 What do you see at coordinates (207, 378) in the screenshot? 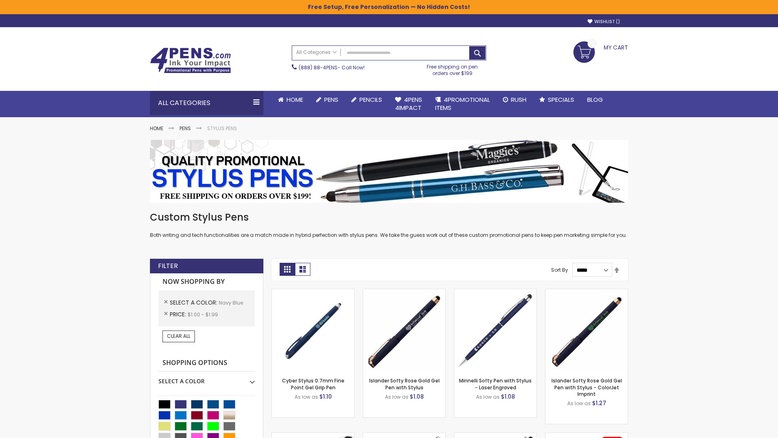
I see `div: Select A Color` at bounding box center [207, 378].